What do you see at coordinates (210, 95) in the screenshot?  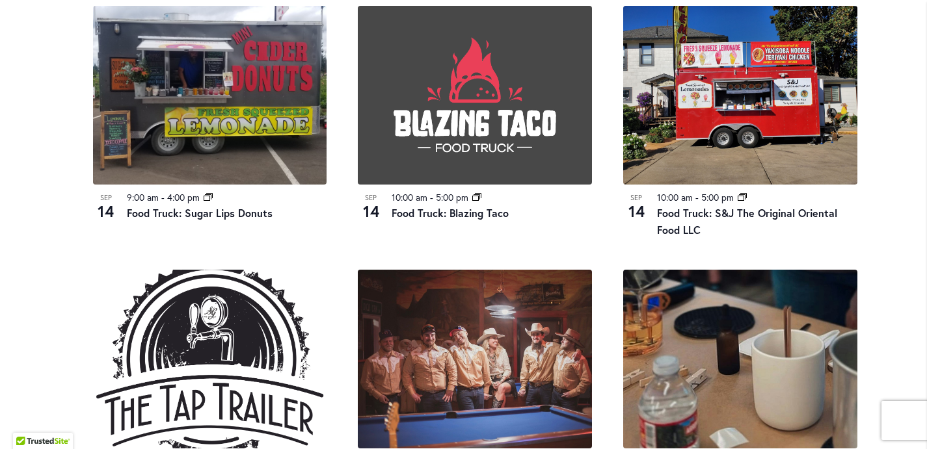 I see `img: Food Truck: Sugar Lips Apple Cider Donuts` at bounding box center [210, 95].